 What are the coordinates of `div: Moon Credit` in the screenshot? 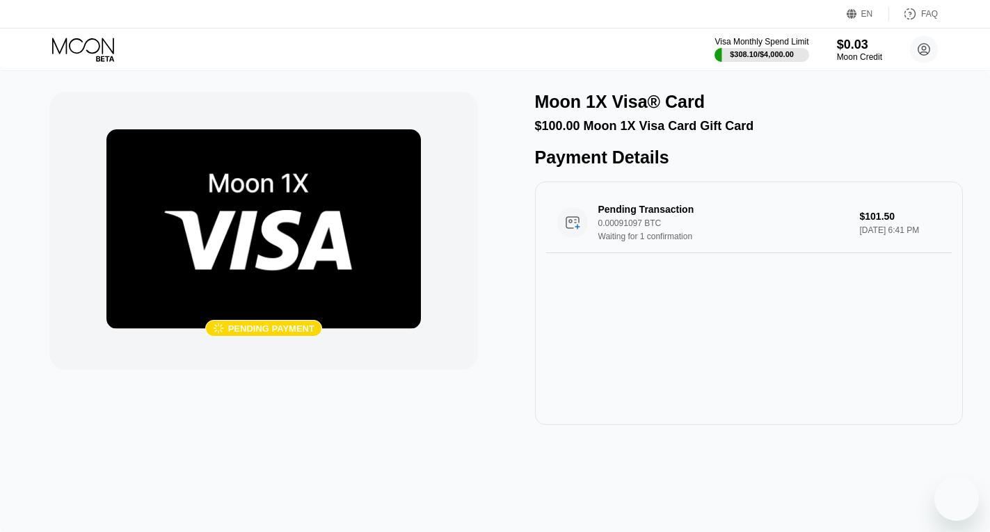 It's located at (859, 57).